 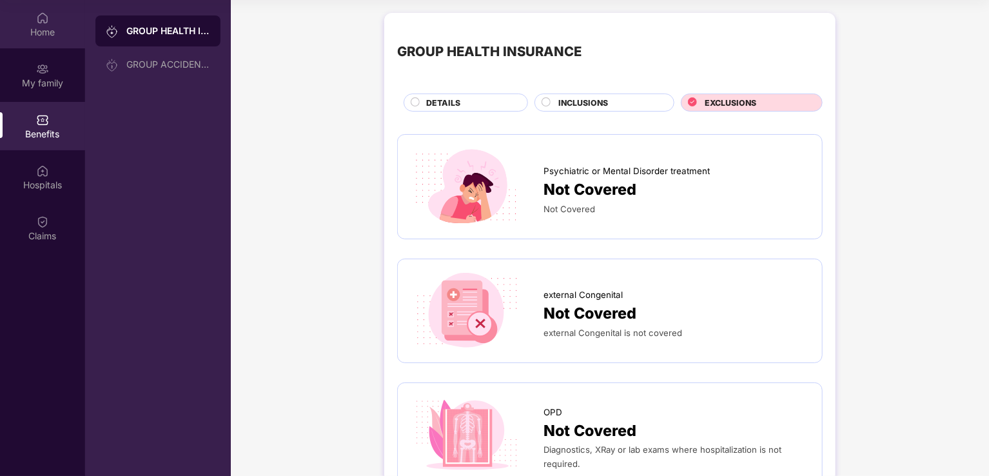 I want to click on img: svg+xml;base64,PHN2ZyBpZD0iSG9tZSIgeG1sbnM9Imh0dHA6Ly93d3cudzMub3JnLzIwMDAvc3ZnIiB3aWR0aD0iMjAiIG..., so click(x=43, y=18).